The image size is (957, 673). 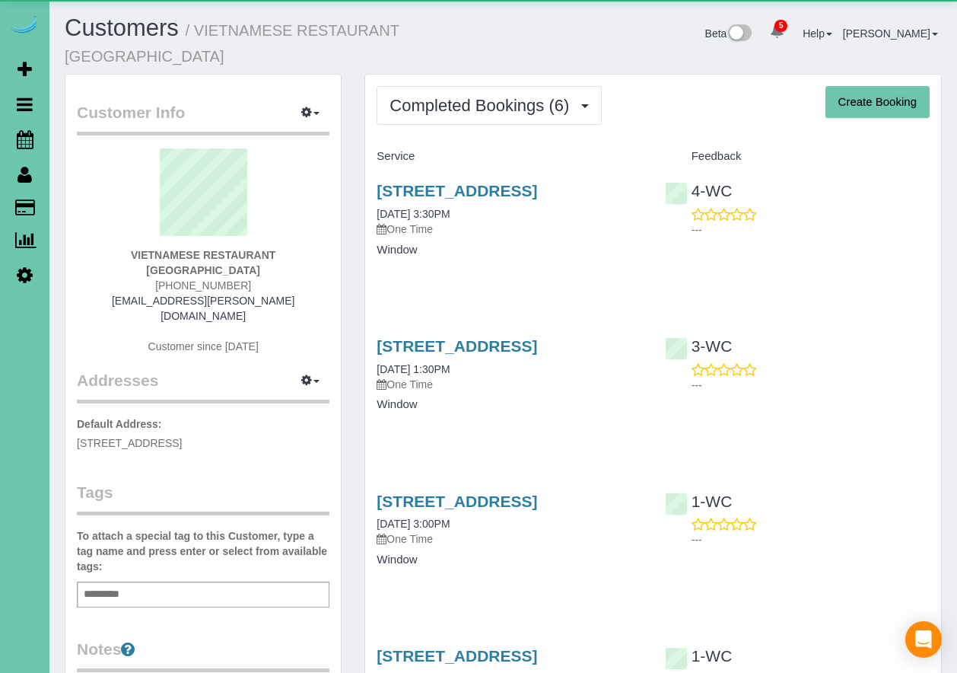 What do you see at coordinates (509, 156) in the screenshot?
I see `h4: Service` at bounding box center [509, 156].